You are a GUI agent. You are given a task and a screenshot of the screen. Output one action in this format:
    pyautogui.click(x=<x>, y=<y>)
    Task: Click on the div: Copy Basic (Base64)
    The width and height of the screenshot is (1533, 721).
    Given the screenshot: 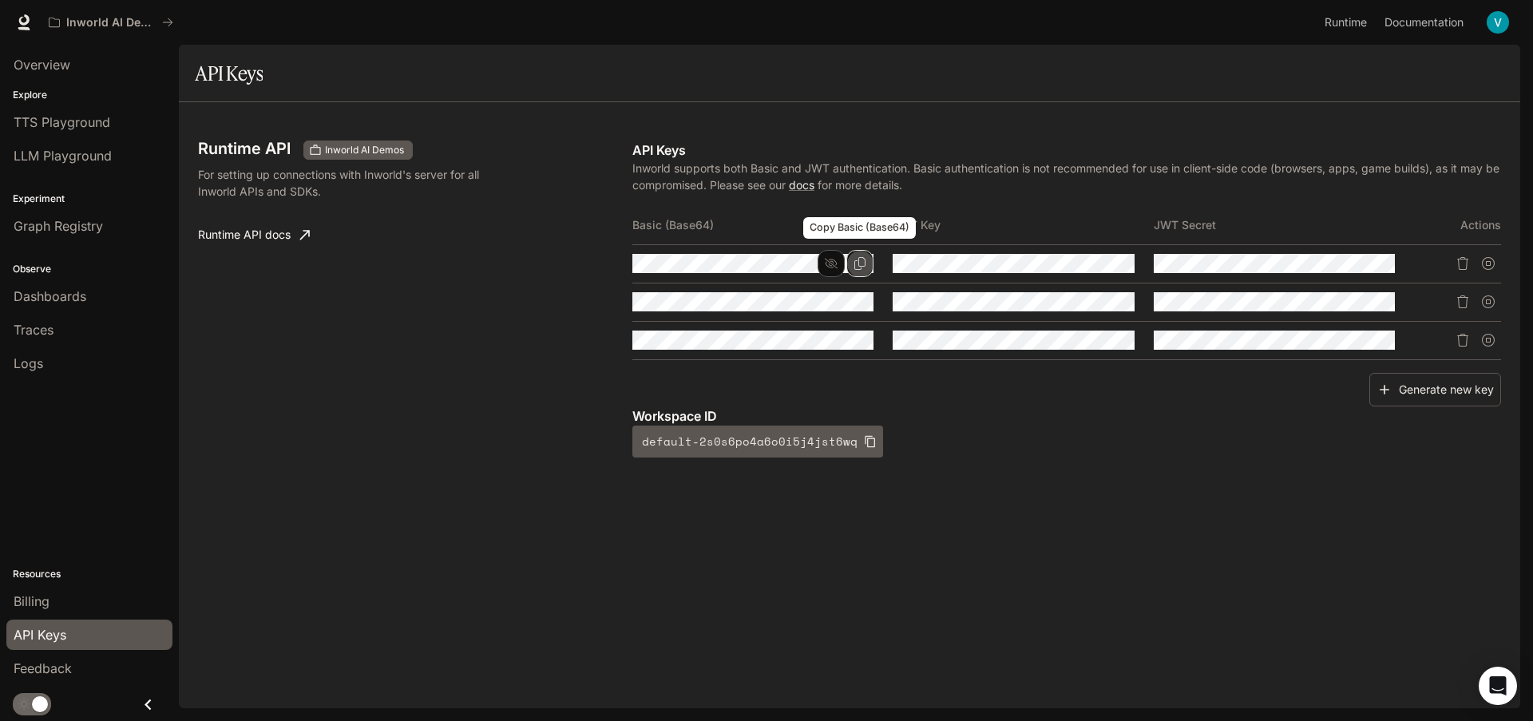 What is the action you would take?
    pyautogui.click(x=859, y=228)
    